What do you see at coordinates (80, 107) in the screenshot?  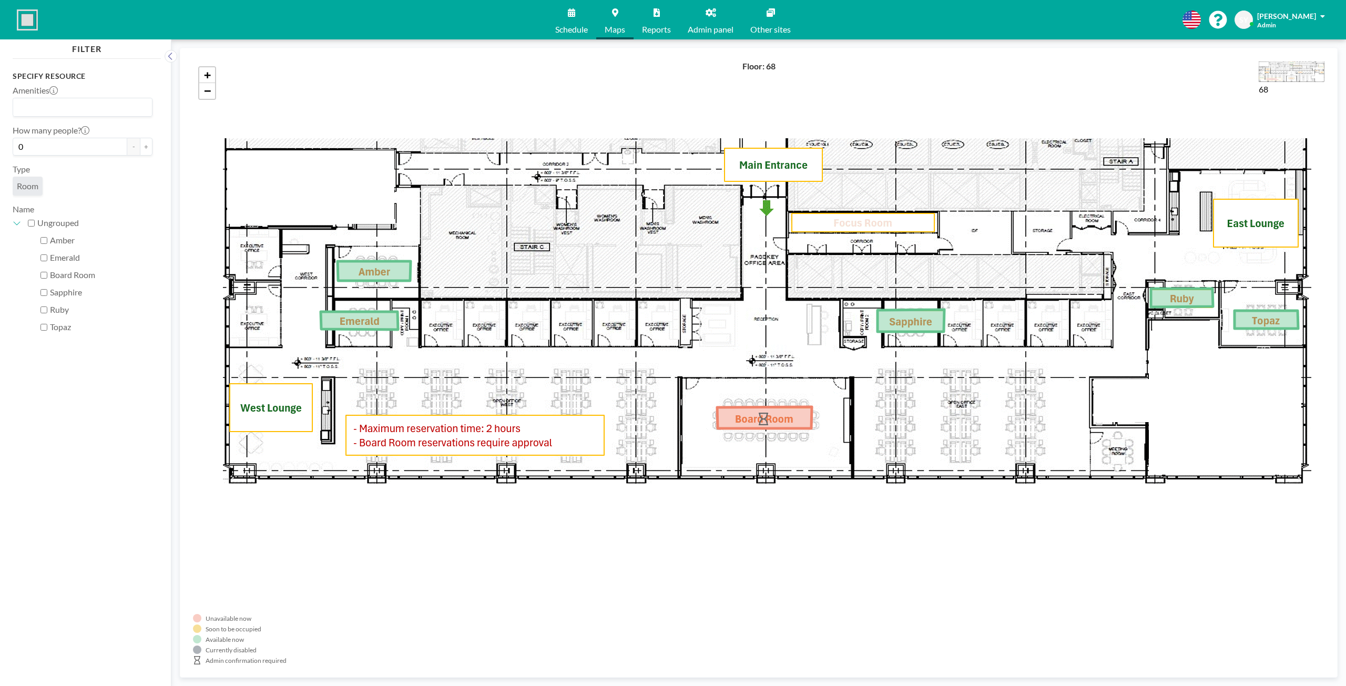 I see `input: Search for option` at bounding box center [80, 107].